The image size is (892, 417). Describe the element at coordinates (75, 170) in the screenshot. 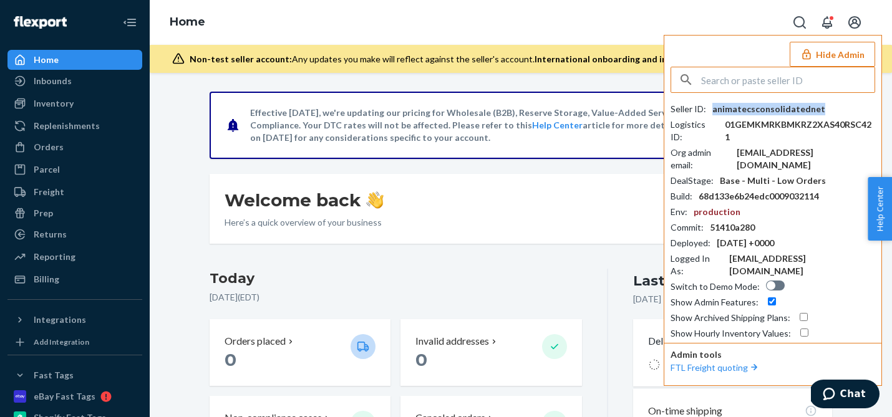

I see `a: Parcel` at that location.